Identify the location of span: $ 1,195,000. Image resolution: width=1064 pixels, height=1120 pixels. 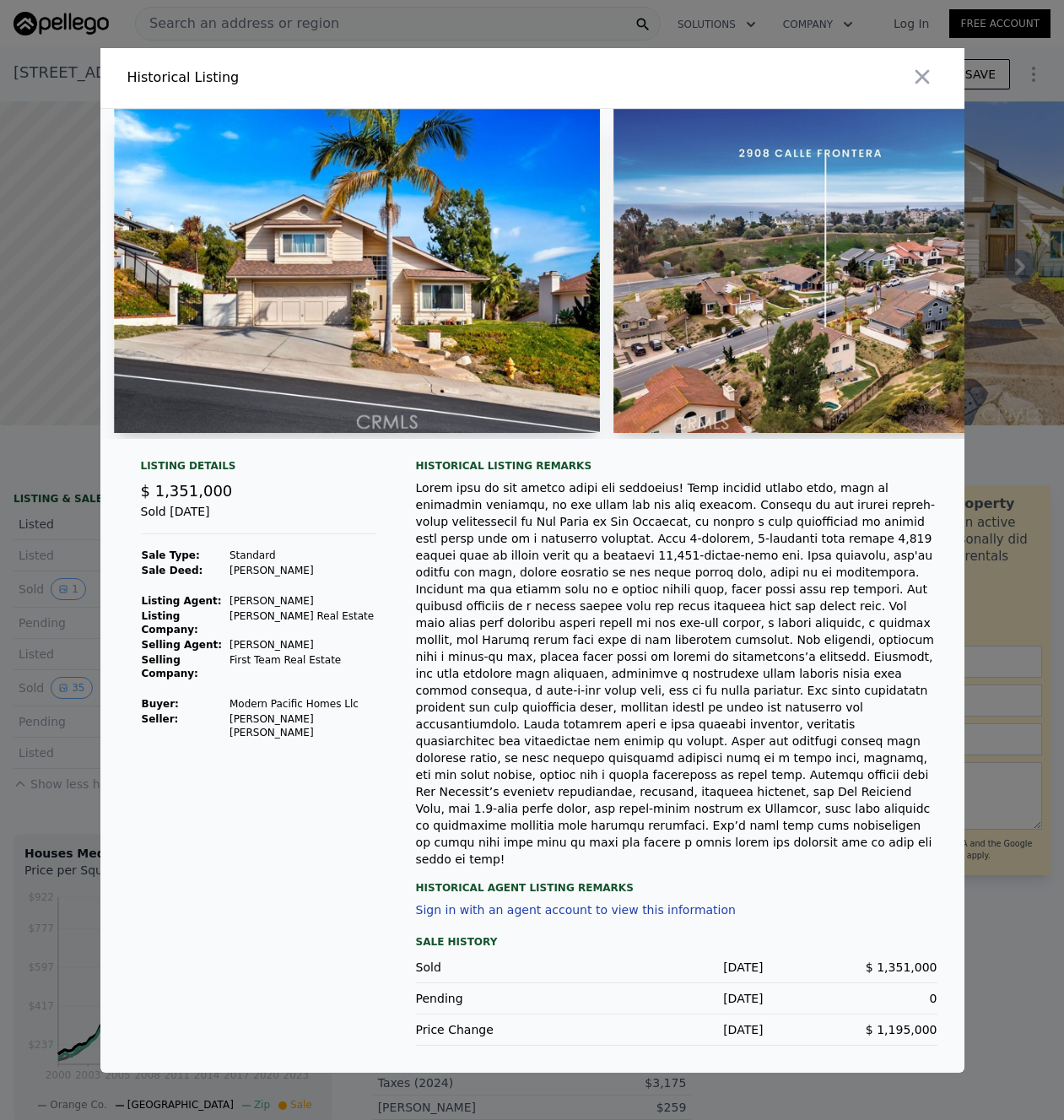
(901, 1030).